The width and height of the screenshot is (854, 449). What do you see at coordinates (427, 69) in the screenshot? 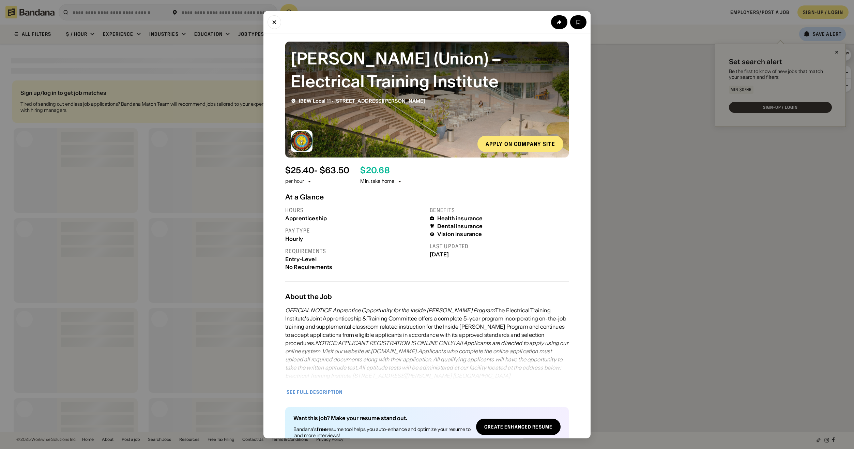
I see `div: Wireman (Union) – Electrical Training Institute` at bounding box center [427, 69].